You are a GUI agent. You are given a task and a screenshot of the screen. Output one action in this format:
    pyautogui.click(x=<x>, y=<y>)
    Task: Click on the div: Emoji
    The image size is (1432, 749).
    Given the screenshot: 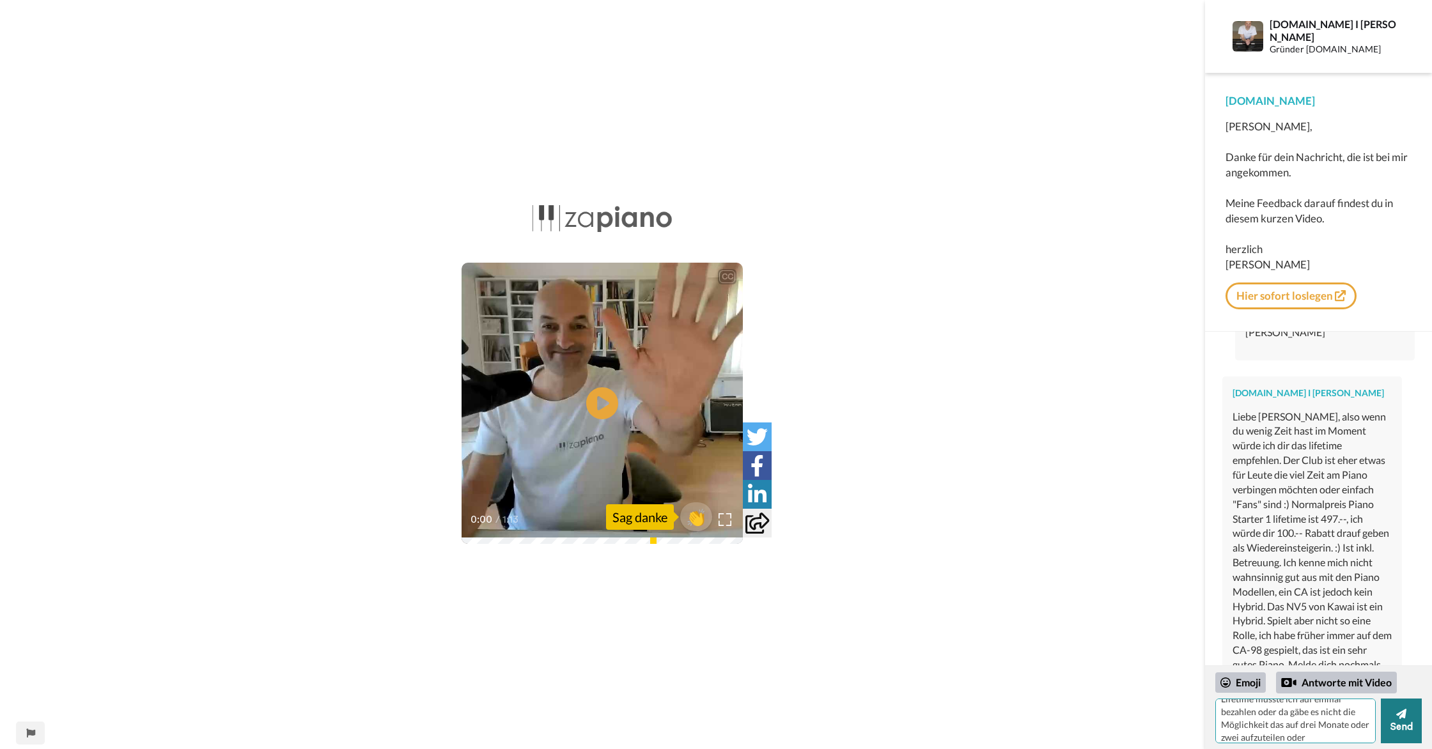 What is the action you would take?
    pyautogui.click(x=1240, y=683)
    